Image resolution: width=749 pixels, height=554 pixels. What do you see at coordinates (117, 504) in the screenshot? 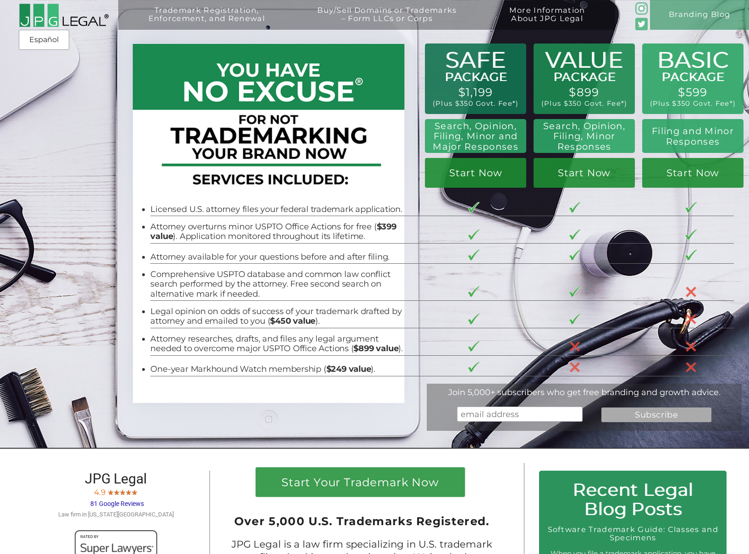
I see `span: 81 Google Reviews` at bounding box center [117, 504].